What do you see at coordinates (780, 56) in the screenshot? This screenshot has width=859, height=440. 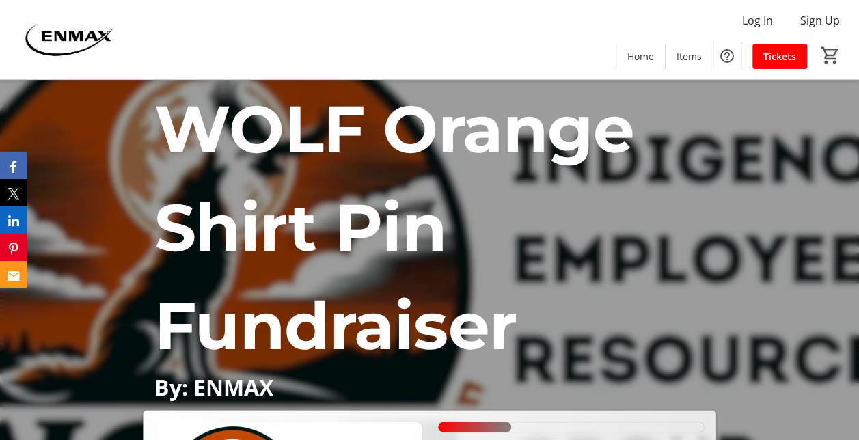 I see `span: Tickets` at bounding box center [780, 56].